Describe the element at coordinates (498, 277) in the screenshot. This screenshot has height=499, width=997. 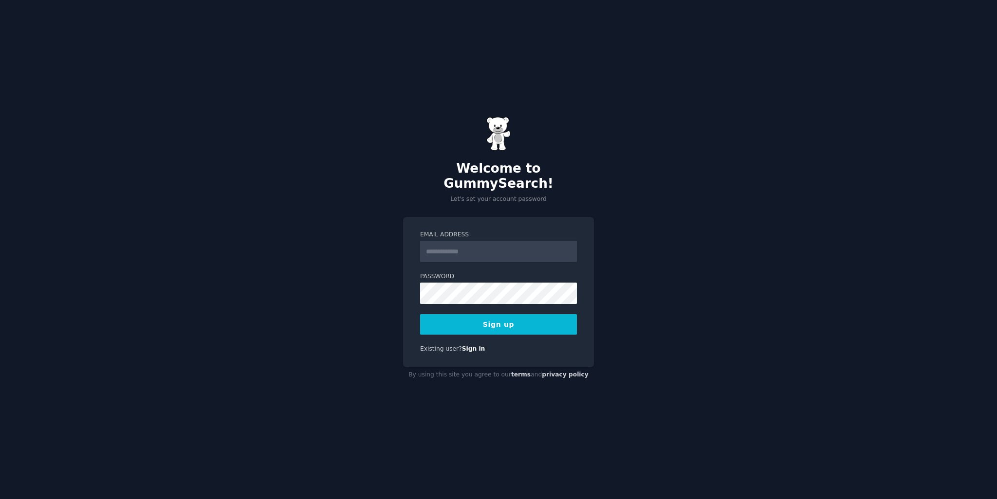
I see `label: Password` at that location.